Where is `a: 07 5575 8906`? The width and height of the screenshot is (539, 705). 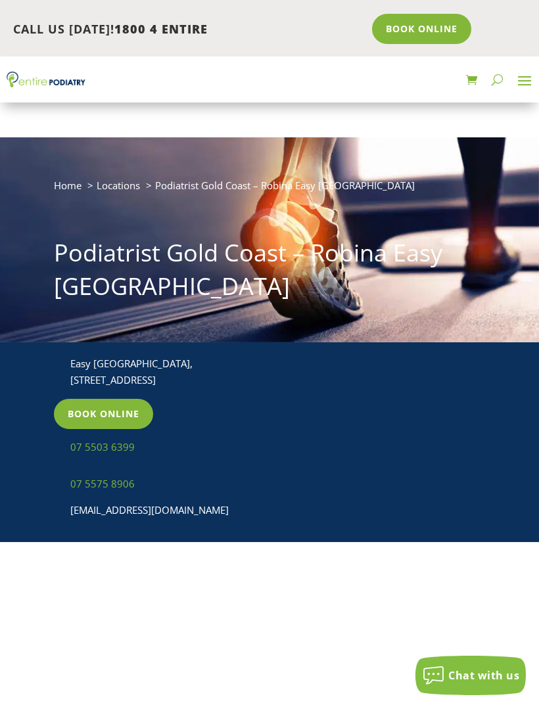 a: 07 5575 8906 is located at coordinates (102, 483).